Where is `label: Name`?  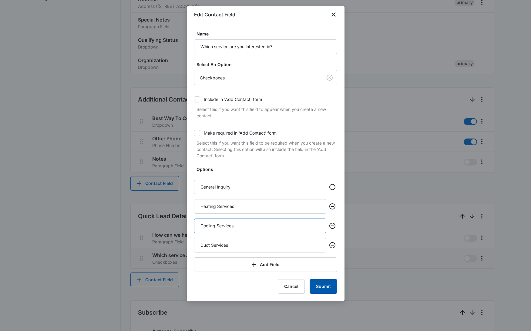 label: Name is located at coordinates (268, 34).